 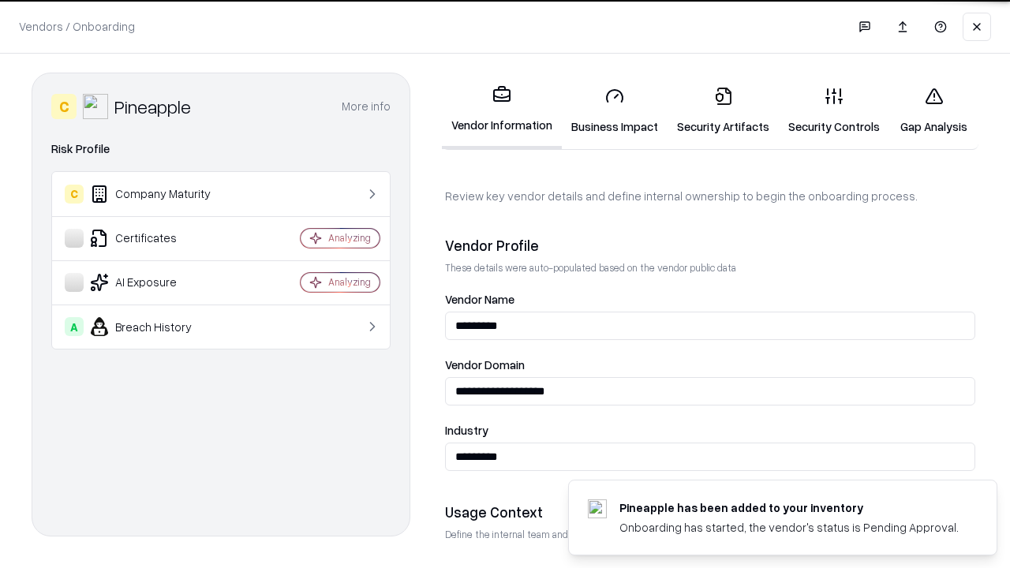 What do you see at coordinates (710, 245) in the screenshot?
I see `div: Vendor Profile` at bounding box center [710, 245].